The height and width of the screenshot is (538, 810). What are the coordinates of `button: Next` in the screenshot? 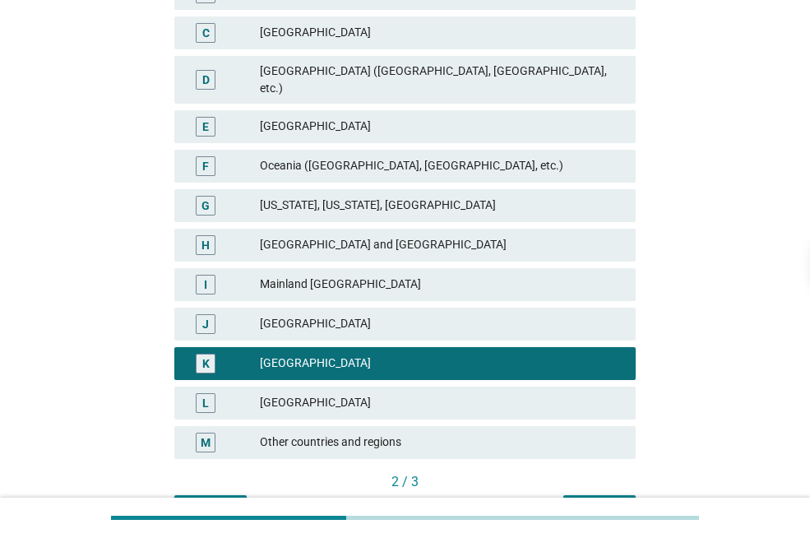 It's located at (600, 510).